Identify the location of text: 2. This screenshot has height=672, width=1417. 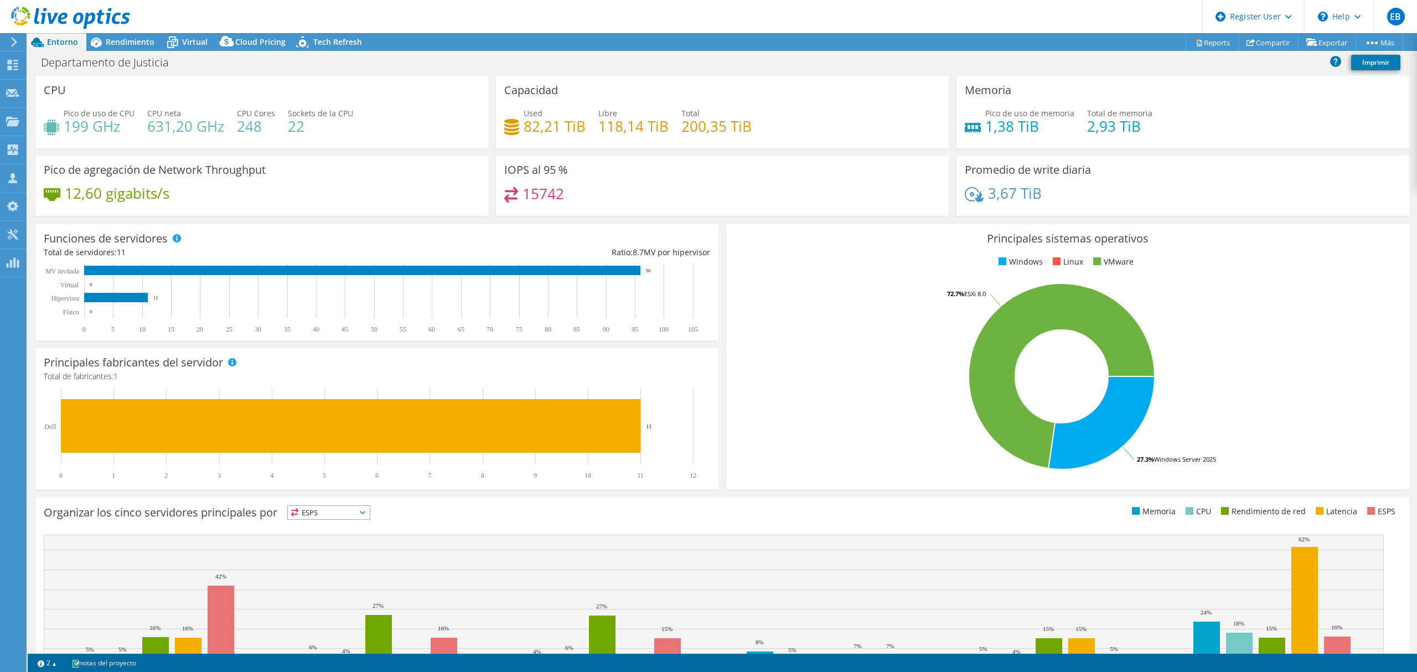
(166, 475).